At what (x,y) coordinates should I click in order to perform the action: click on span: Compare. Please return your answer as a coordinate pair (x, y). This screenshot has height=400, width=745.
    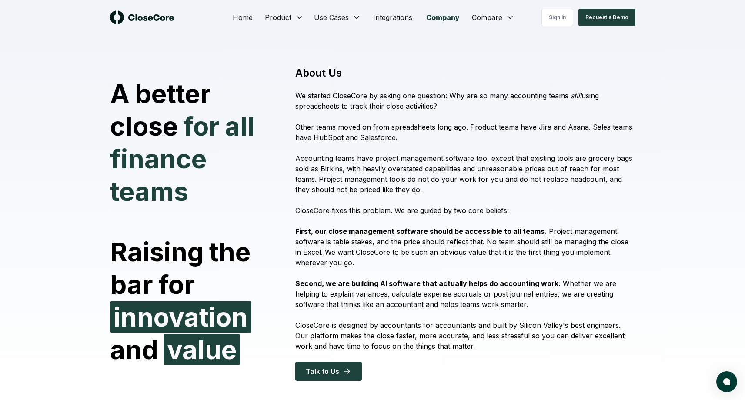
    Looking at the image, I should click on (487, 17).